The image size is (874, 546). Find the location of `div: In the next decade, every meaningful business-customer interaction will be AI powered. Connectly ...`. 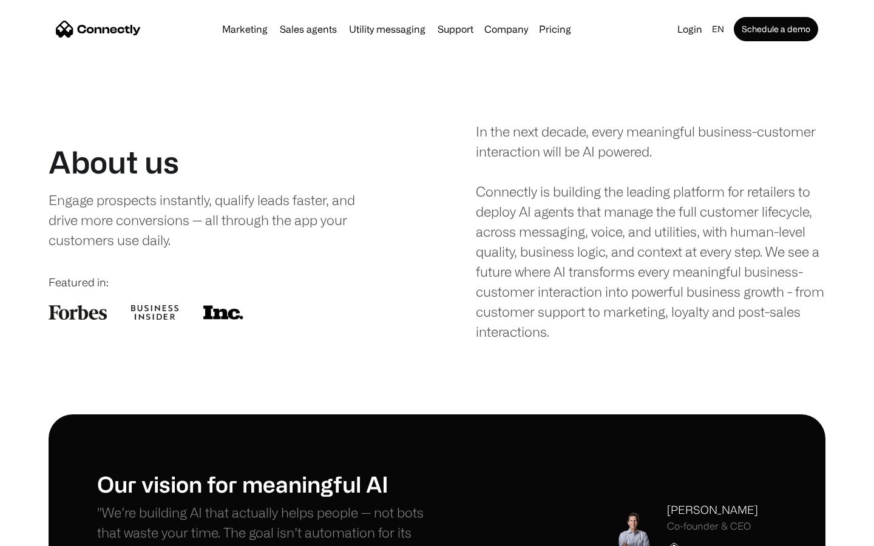

div: In the next decade, every meaningful business-customer interaction will be AI powered. Connectly ... is located at coordinates (651, 231).